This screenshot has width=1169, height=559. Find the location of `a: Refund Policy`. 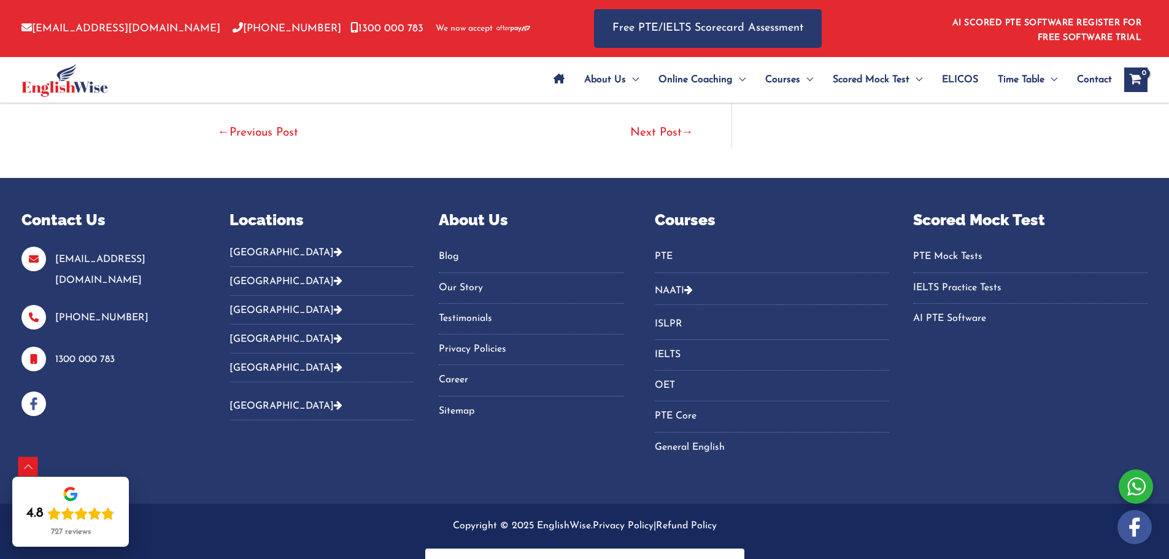

a: Refund Policy is located at coordinates (686, 526).